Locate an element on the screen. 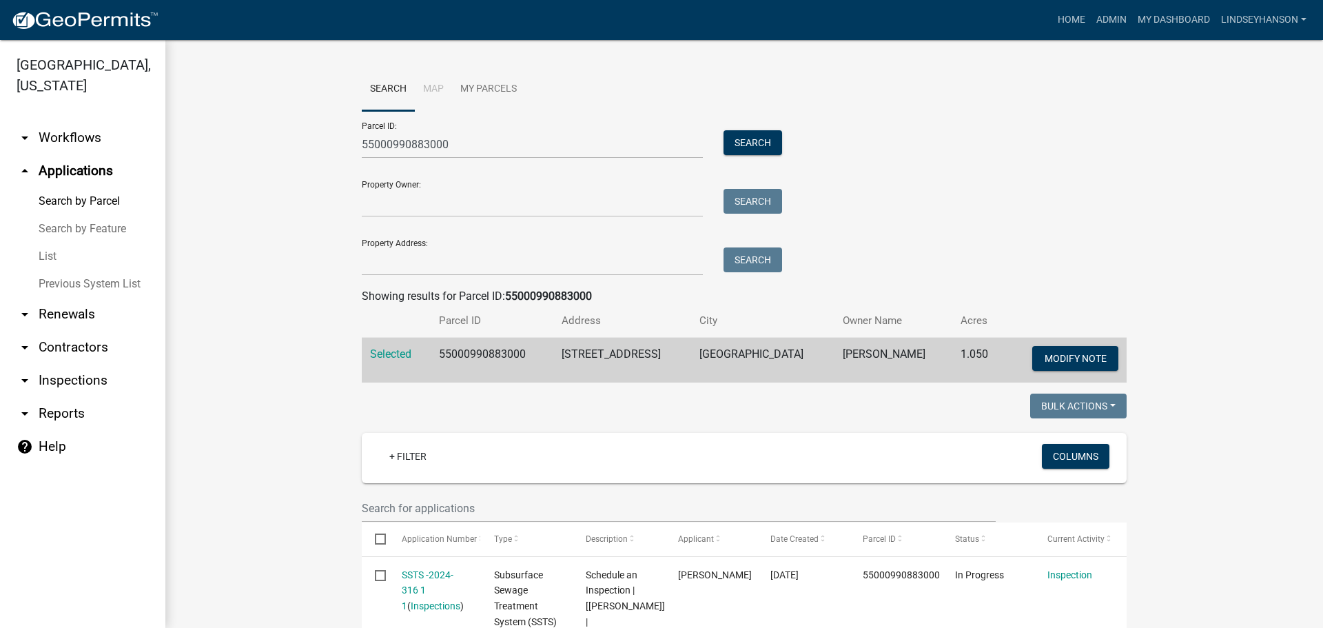  span: Description is located at coordinates (606, 539).